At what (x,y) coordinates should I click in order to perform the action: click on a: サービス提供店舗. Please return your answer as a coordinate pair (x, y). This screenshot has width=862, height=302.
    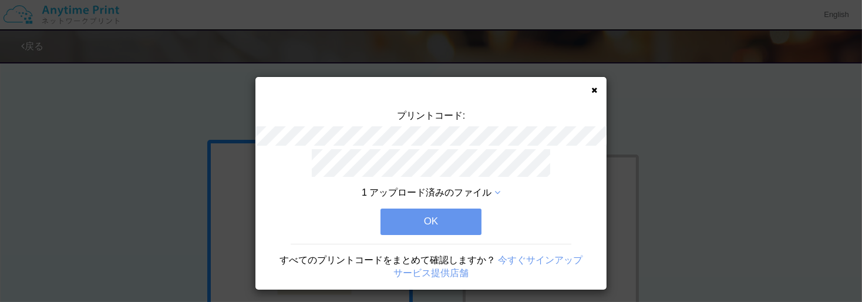
    Looking at the image, I should click on (431, 273).